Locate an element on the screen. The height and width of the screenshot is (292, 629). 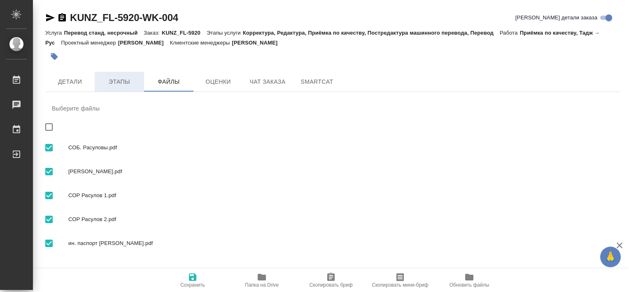
p: KUNZ_FL-5920 is located at coordinates (184, 33).